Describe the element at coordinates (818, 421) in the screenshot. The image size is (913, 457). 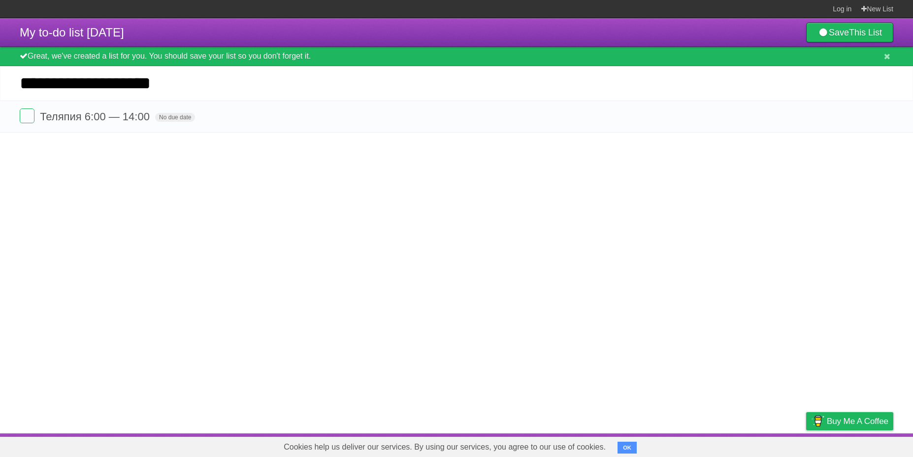
I see `img: Buy me a coffee` at that location.